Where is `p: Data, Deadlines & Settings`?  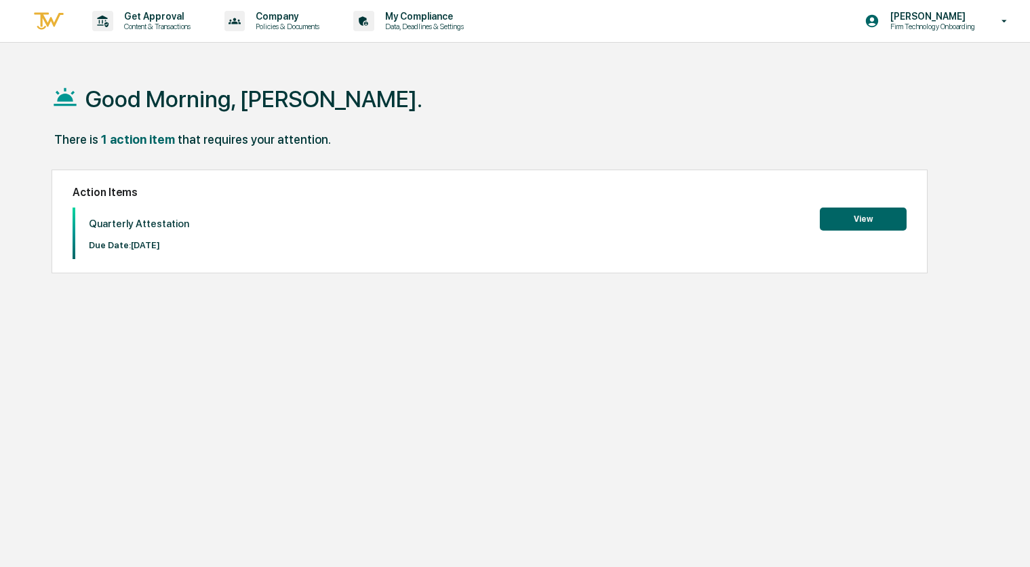
p: Data, Deadlines & Settings is located at coordinates (422, 26).